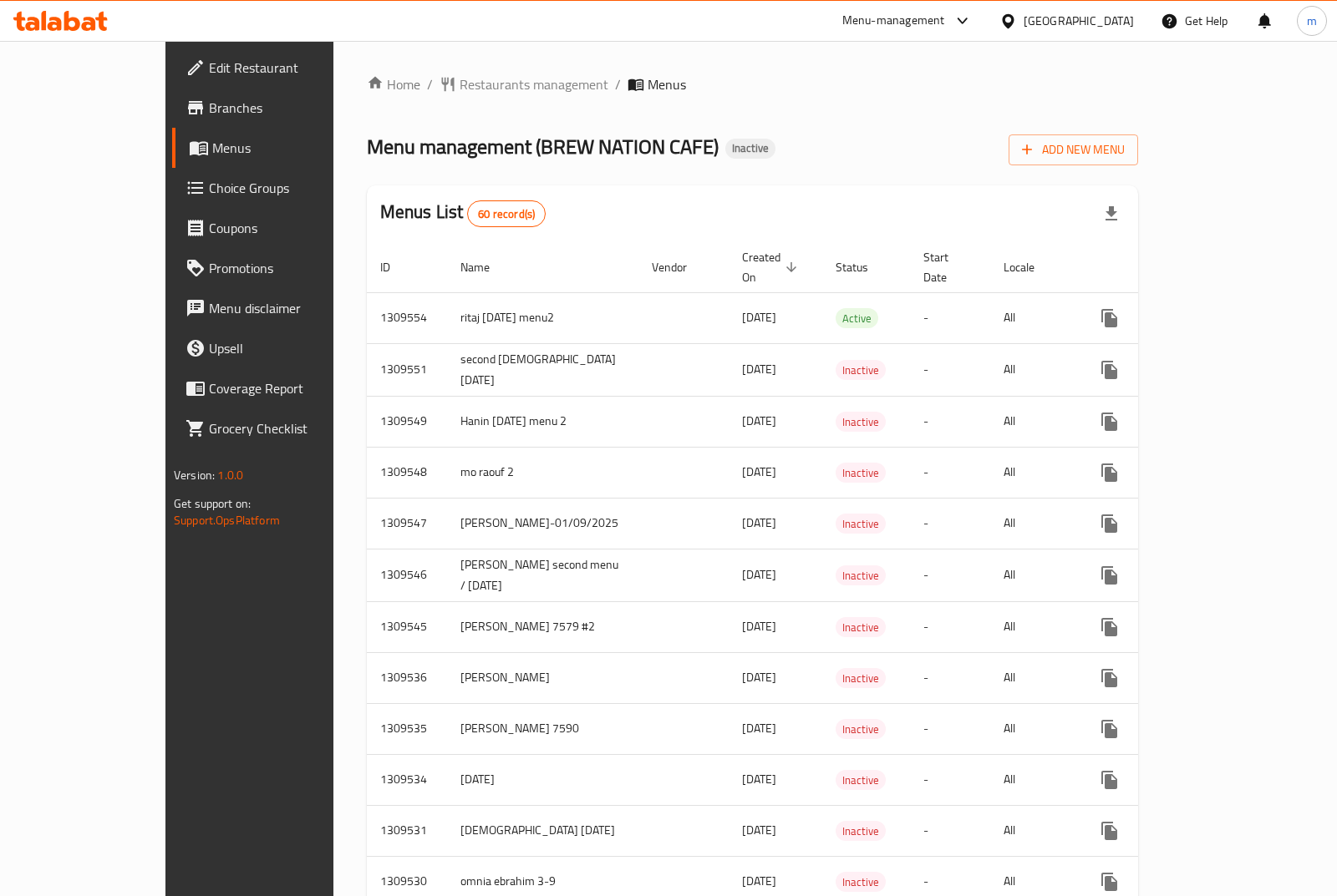 The image size is (1337, 896). What do you see at coordinates (542, 146) in the screenshot?
I see `span: Menu management ( BREW NATION CAFE )` at bounding box center [542, 146].